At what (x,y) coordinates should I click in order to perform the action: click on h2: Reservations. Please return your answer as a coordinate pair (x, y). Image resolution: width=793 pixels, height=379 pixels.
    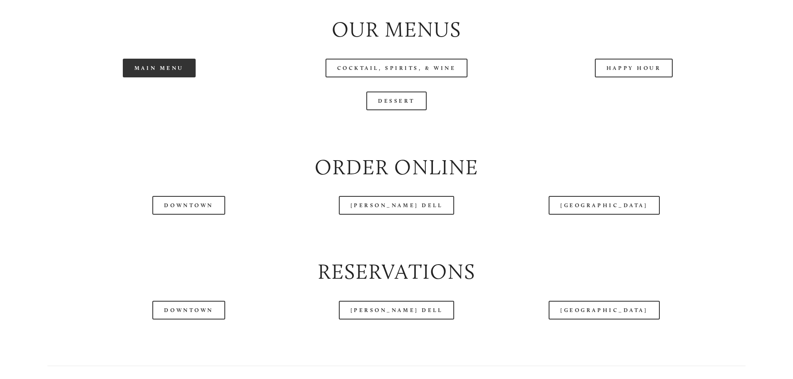
    Looking at the image, I should click on (396, 272).